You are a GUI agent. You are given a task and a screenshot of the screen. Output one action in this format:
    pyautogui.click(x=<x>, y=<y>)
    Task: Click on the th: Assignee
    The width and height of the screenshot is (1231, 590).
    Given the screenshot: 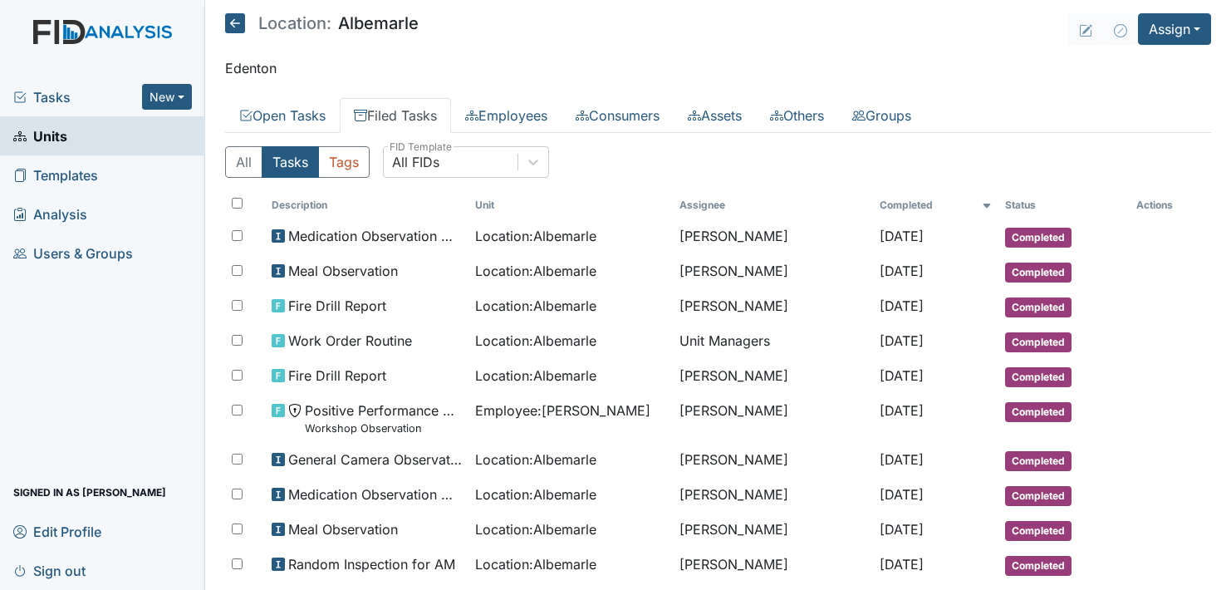 What is the action you would take?
    pyautogui.click(x=772, y=205)
    